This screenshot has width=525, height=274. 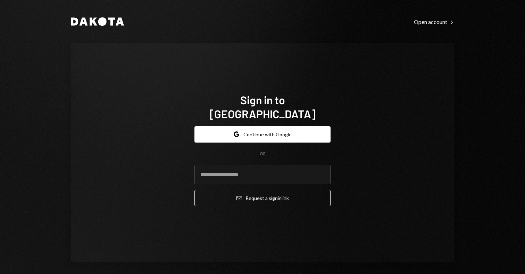 I want to click on div: OR, so click(x=262, y=153).